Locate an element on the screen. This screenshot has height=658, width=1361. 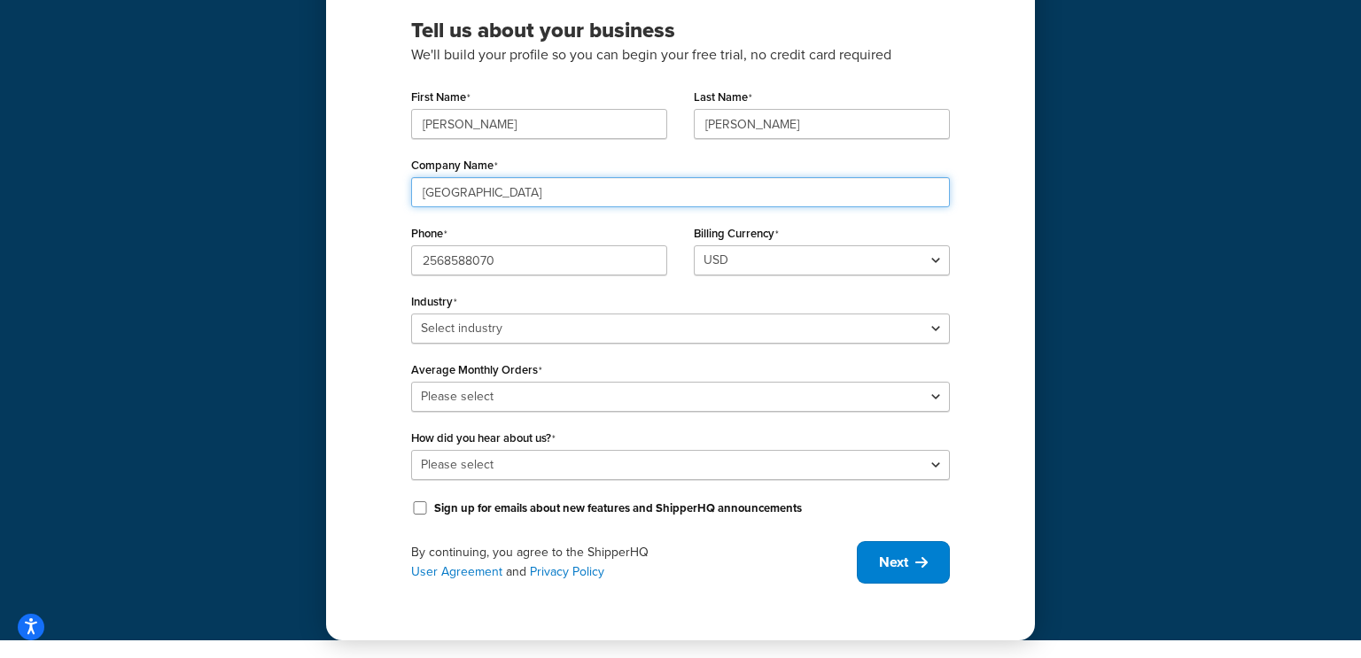
label: First Name is located at coordinates (440, 97).